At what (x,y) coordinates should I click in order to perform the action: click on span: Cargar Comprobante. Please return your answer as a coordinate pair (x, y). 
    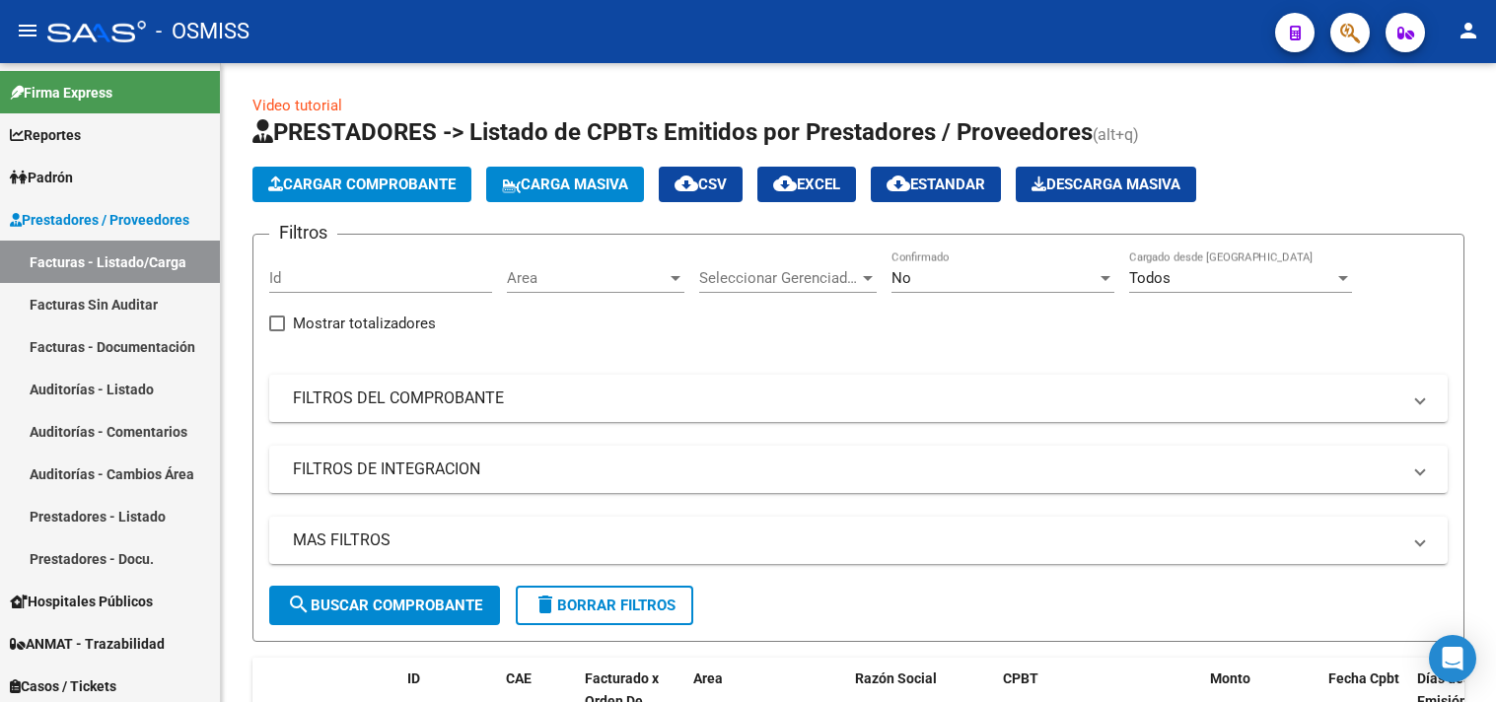
    Looking at the image, I should click on (362, 184).